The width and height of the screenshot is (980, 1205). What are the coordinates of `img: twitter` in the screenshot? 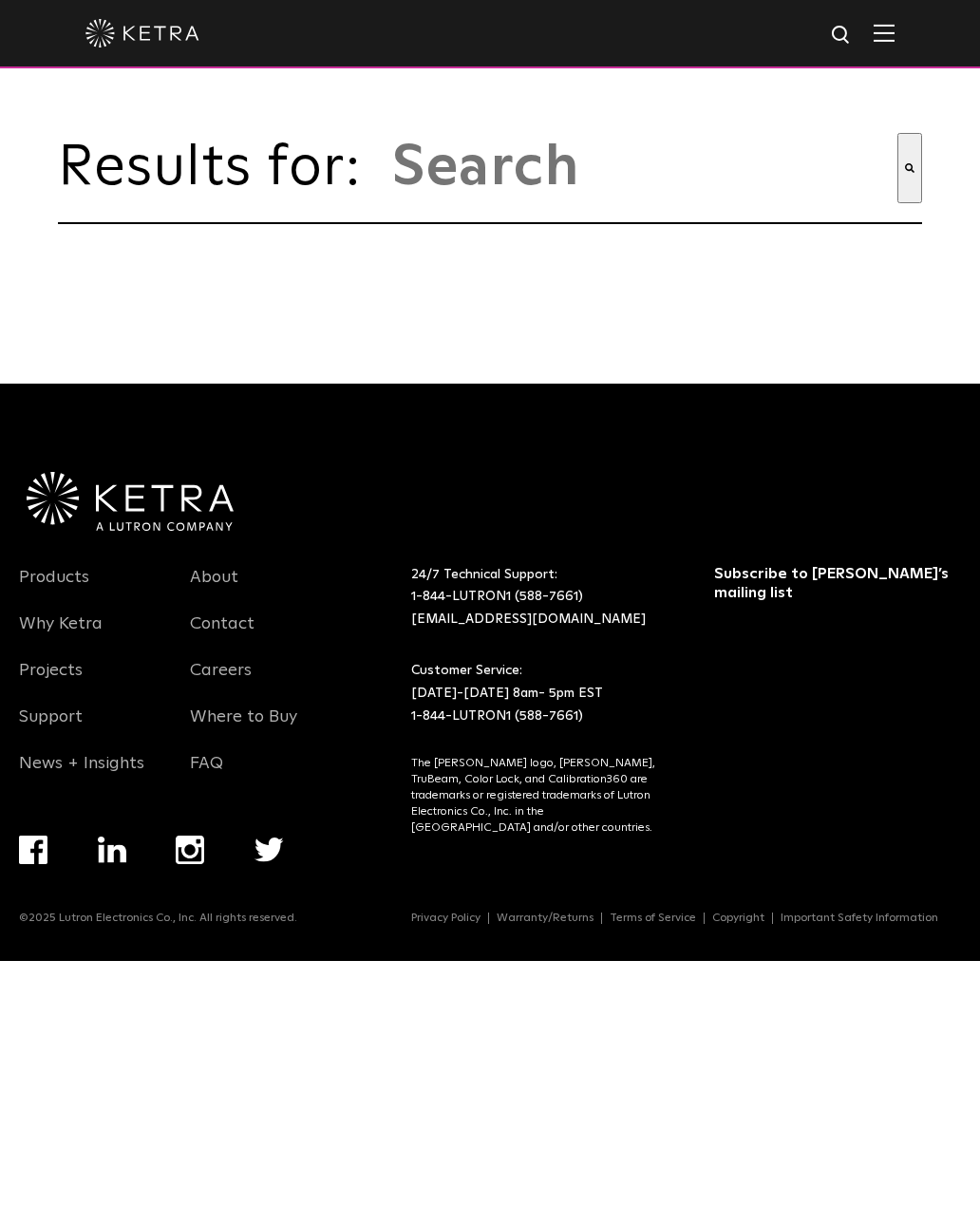 It's located at (268, 850).